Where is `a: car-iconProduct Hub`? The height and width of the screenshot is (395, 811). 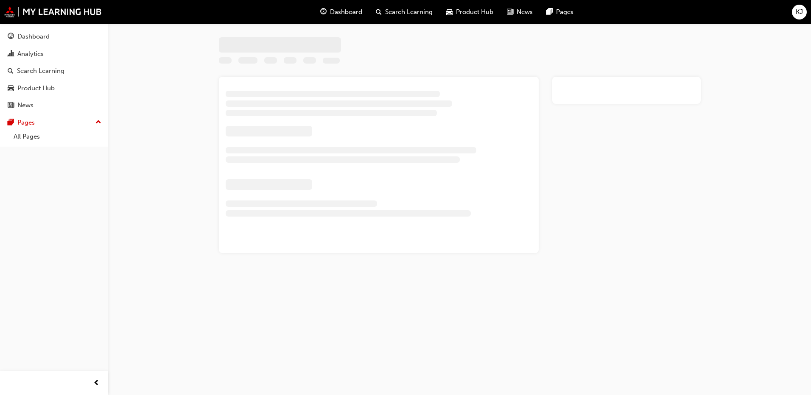
a: car-iconProduct Hub is located at coordinates (470, 12).